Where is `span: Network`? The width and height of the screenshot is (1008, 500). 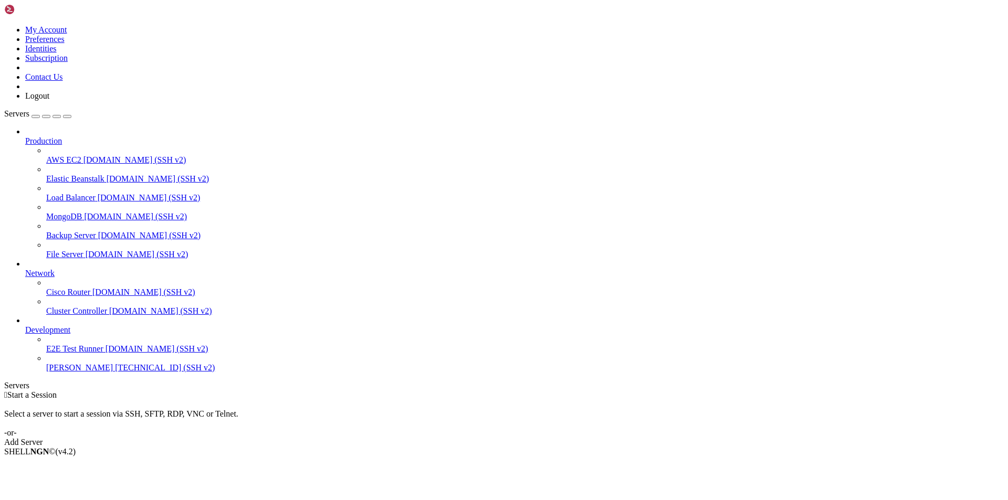
span: Network is located at coordinates (40, 273).